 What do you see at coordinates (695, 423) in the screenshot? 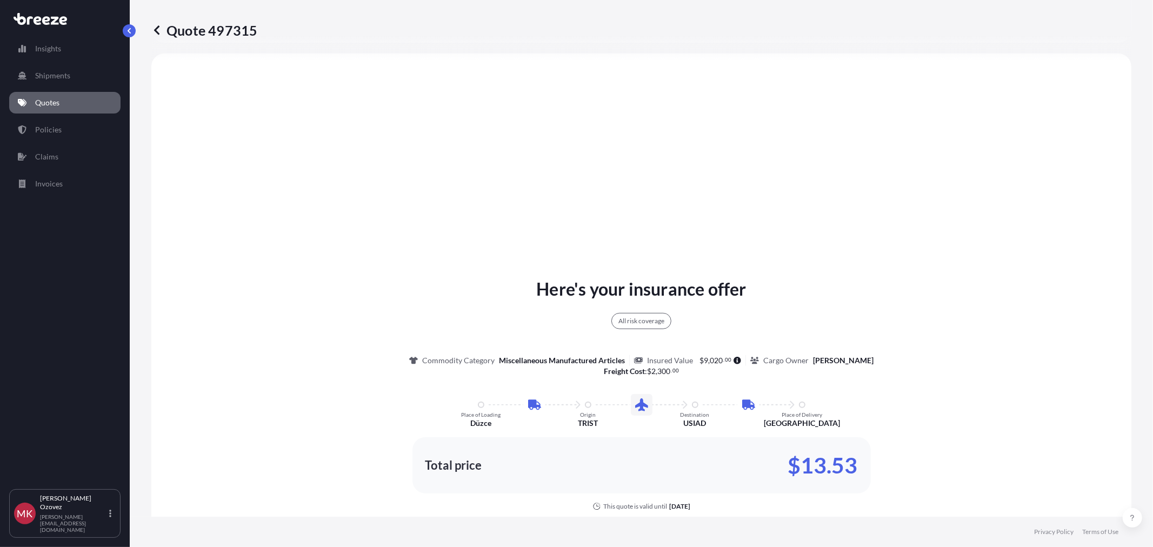
I see `p: USIAD` at bounding box center [695, 423].